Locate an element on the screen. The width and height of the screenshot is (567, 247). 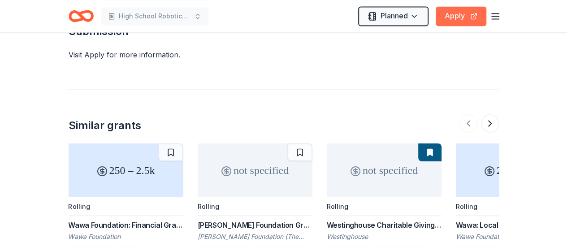
div: Visit Apply for more information. is located at coordinates (284, 55).